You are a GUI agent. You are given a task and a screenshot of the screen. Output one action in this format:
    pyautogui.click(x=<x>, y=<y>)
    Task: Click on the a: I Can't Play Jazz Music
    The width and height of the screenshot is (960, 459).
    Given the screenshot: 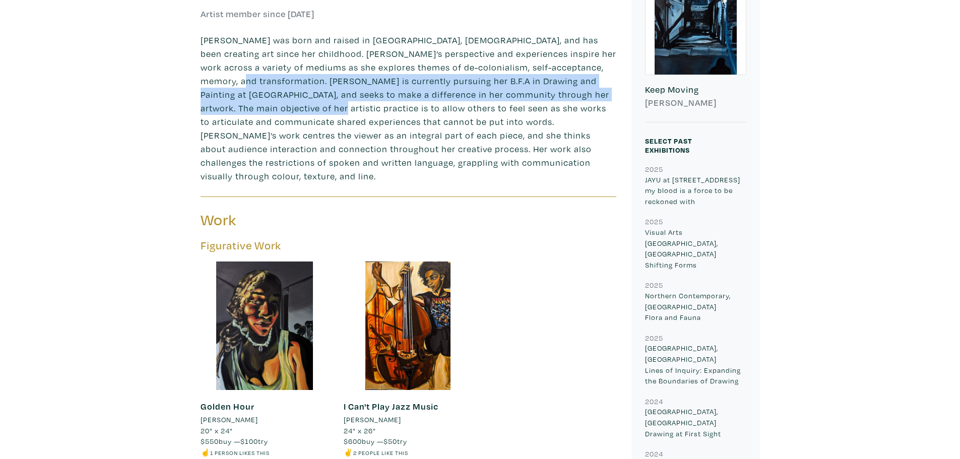 What is the action you would take?
    pyautogui.click(x=391, y=406)
    